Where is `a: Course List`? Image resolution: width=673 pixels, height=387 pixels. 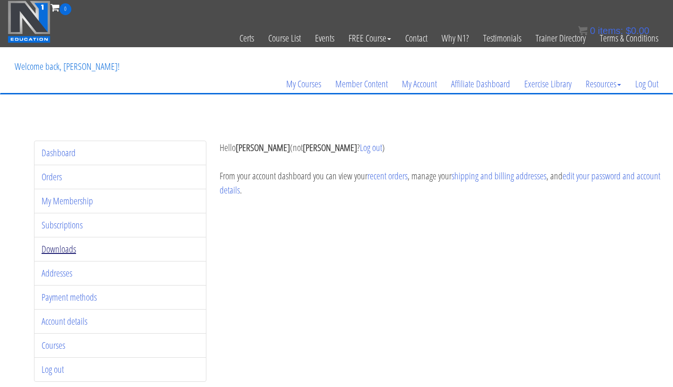
a: Course List is located at coordinates (284, 38).